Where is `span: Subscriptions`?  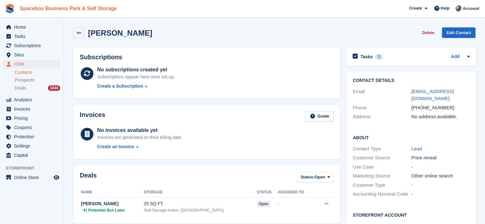
span: Subscriptions is located at coordinates (33, 46).